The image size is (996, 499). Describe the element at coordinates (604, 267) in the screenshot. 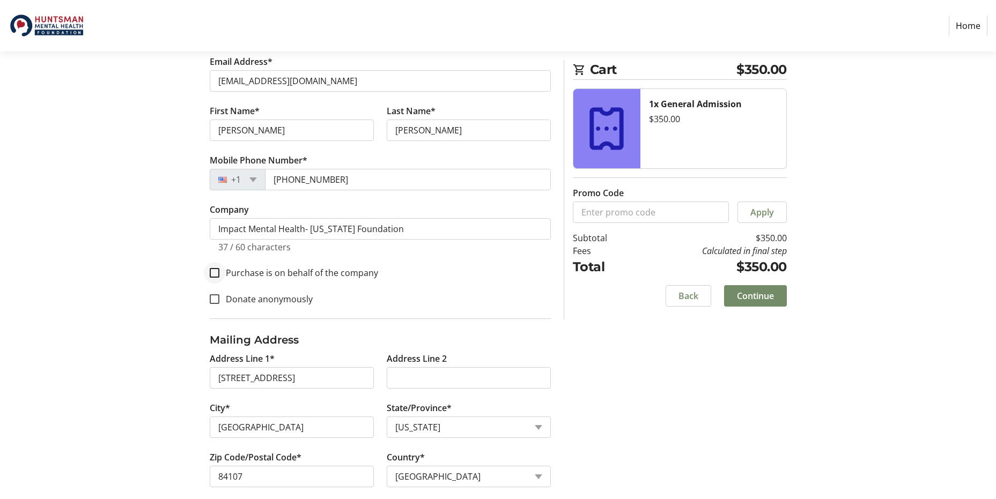

I see `td: Total` at that location.